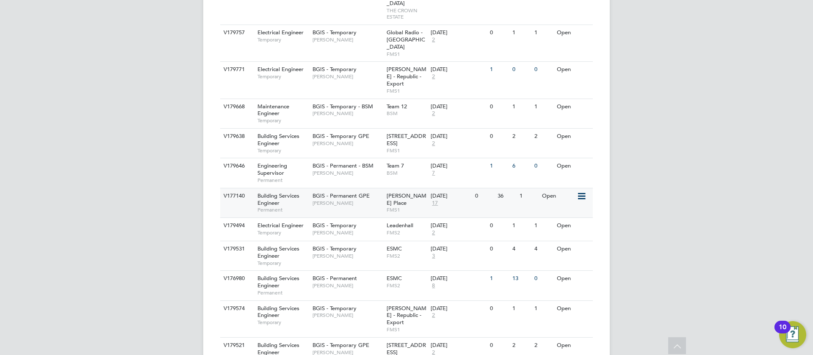  What do you see at coordinates (543, 249) in the screenshot?
I see `div: 4` at bounding box center [543, 249].